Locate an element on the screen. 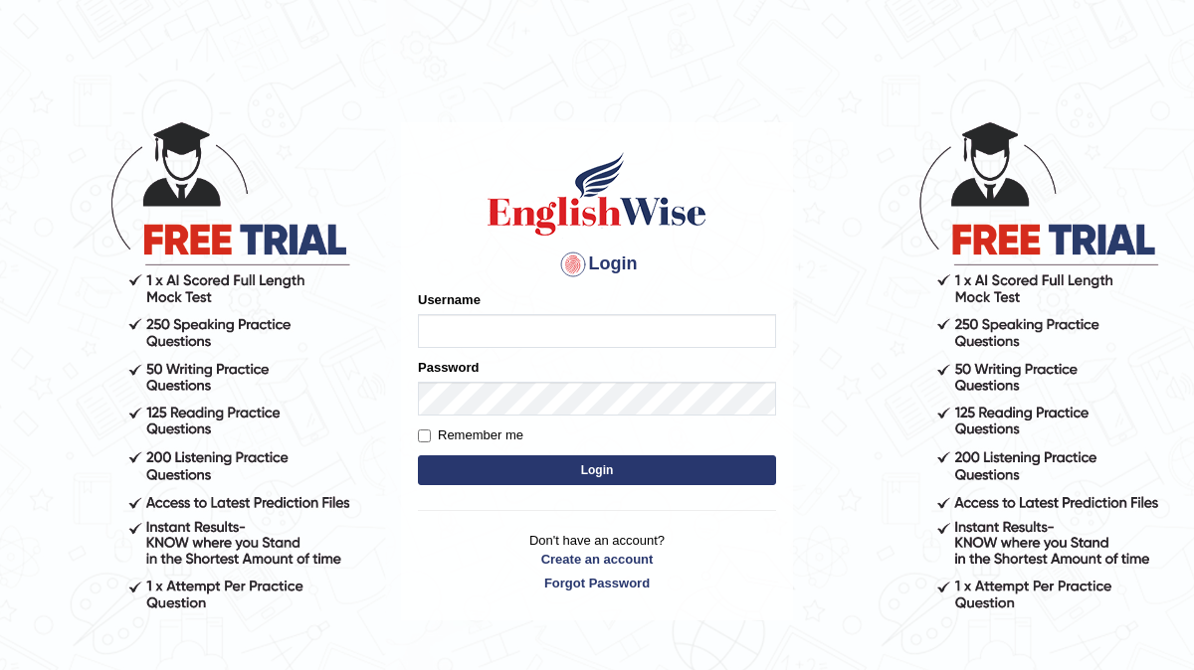 This screenshot has height=670, width=1194. label: Username is located at coordinates (449, 299).